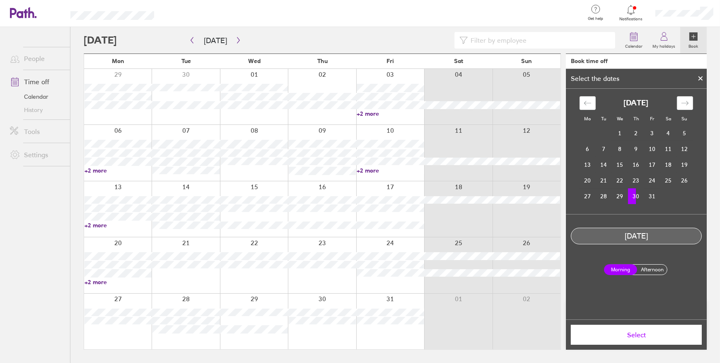 The image size is (720, 363). I want to click on td: Sunday, October 26, 2025, so click(684, 180).